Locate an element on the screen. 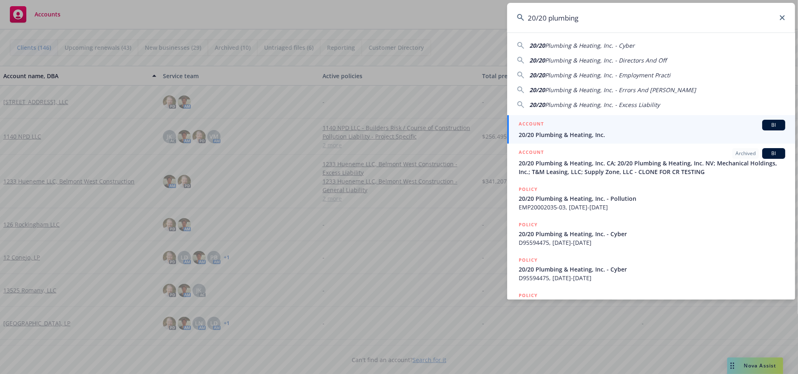 Image resolution: width=798 pixels, height=374 pixels. span: Plumbing & Heating, Inc. - Employment Practi is located at coordinates (607, 75).